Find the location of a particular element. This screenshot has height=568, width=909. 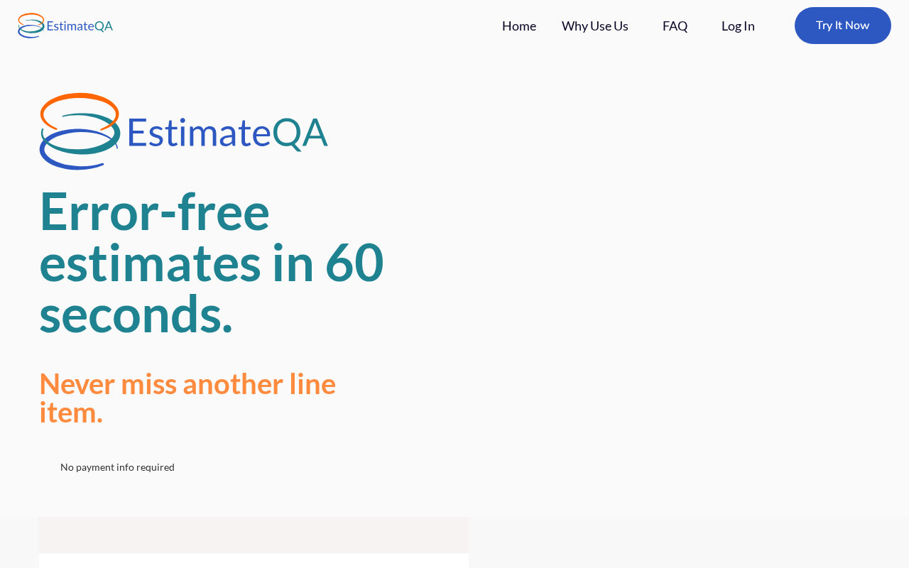

h1: Never miss another line item. is located at coordinates (220, 398).